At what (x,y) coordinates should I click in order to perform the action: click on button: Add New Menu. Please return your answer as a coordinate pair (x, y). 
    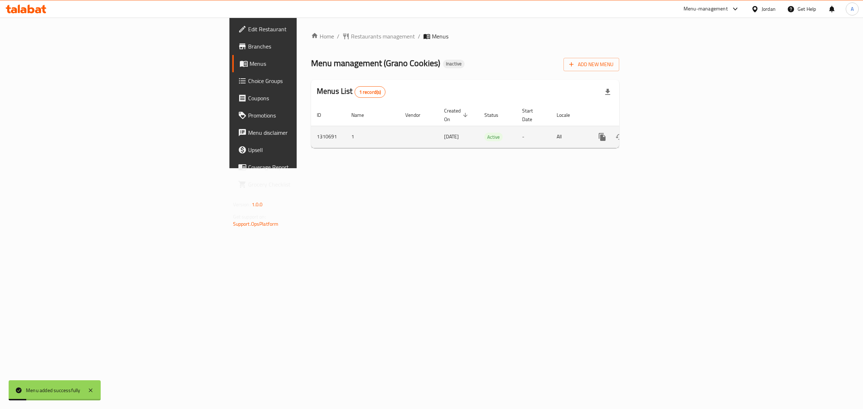
    Looking at the image, I should click on (591, 64).